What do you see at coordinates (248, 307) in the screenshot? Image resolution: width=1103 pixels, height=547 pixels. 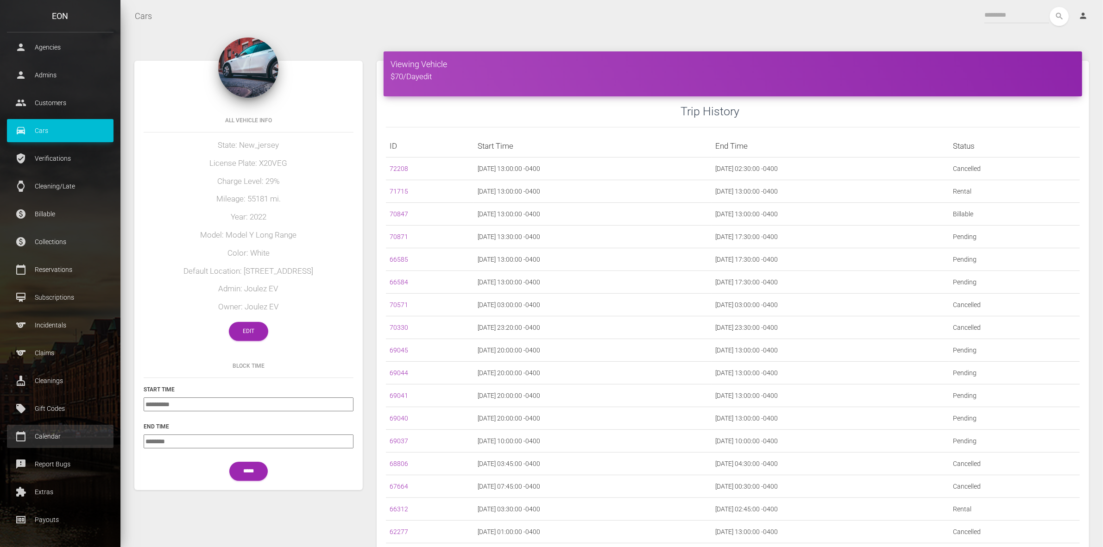 I see `h5: Owner: Joulez EV` at bounding box center [248, 307].